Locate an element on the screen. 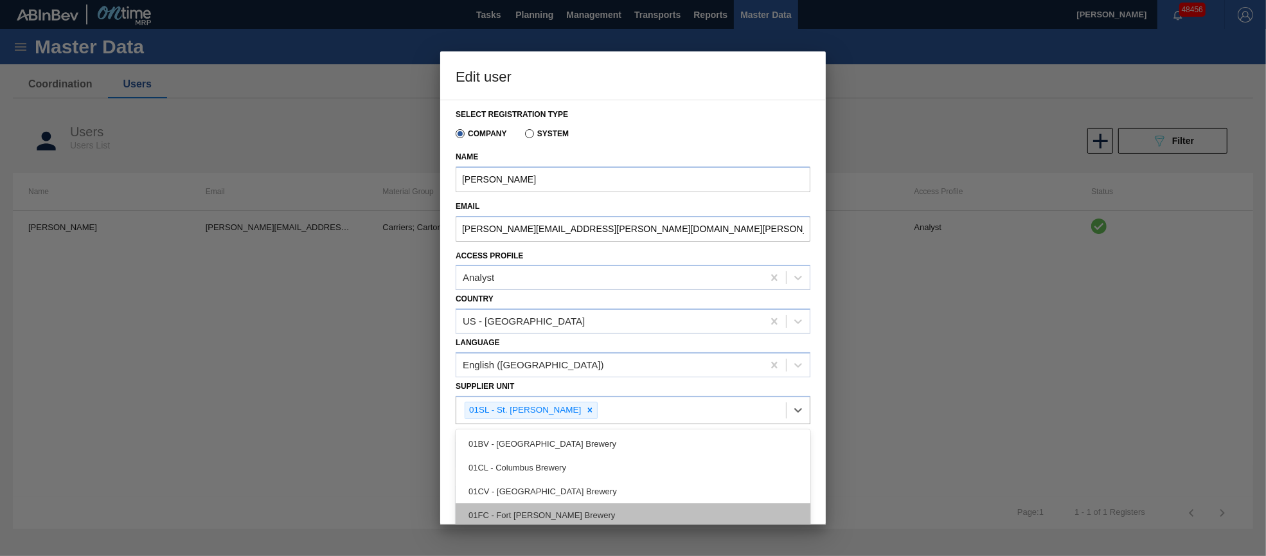  label: Email is located at coordinates (633, 206).